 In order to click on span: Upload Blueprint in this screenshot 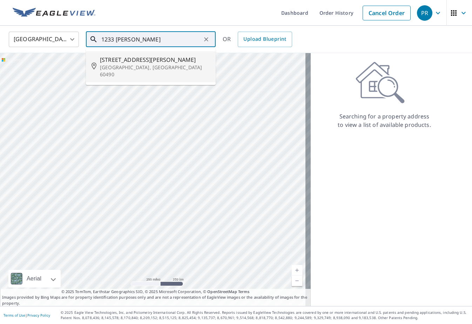, I will do `click(265, 39)`.